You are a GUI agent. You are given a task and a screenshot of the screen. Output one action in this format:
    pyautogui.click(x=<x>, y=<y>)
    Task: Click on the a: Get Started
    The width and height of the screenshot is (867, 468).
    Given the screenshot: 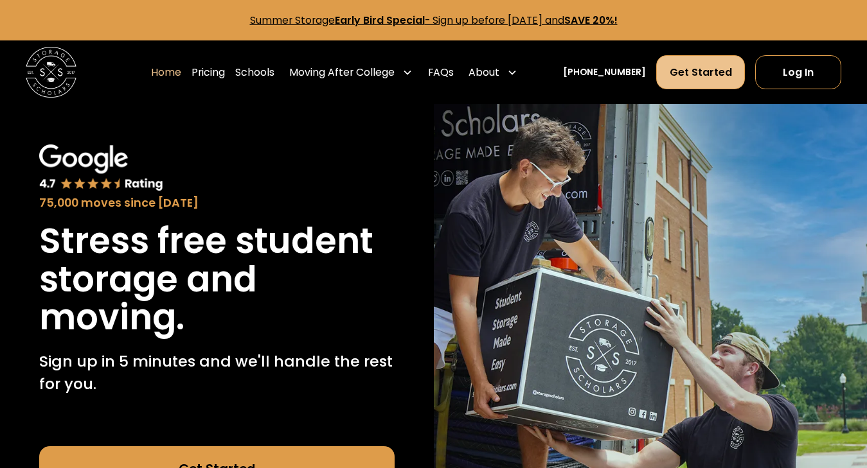 What is the action you would take?
    pyautogui.click(x=700, y=72)
    